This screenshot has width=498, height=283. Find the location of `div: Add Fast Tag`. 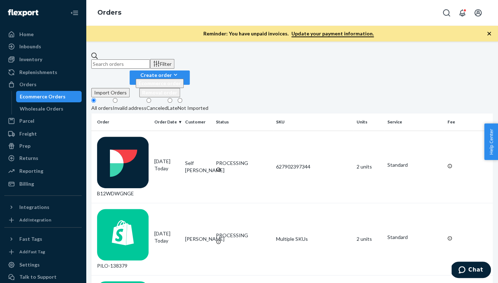

div: Add Fast Tag is located at coordinates (32, 252).